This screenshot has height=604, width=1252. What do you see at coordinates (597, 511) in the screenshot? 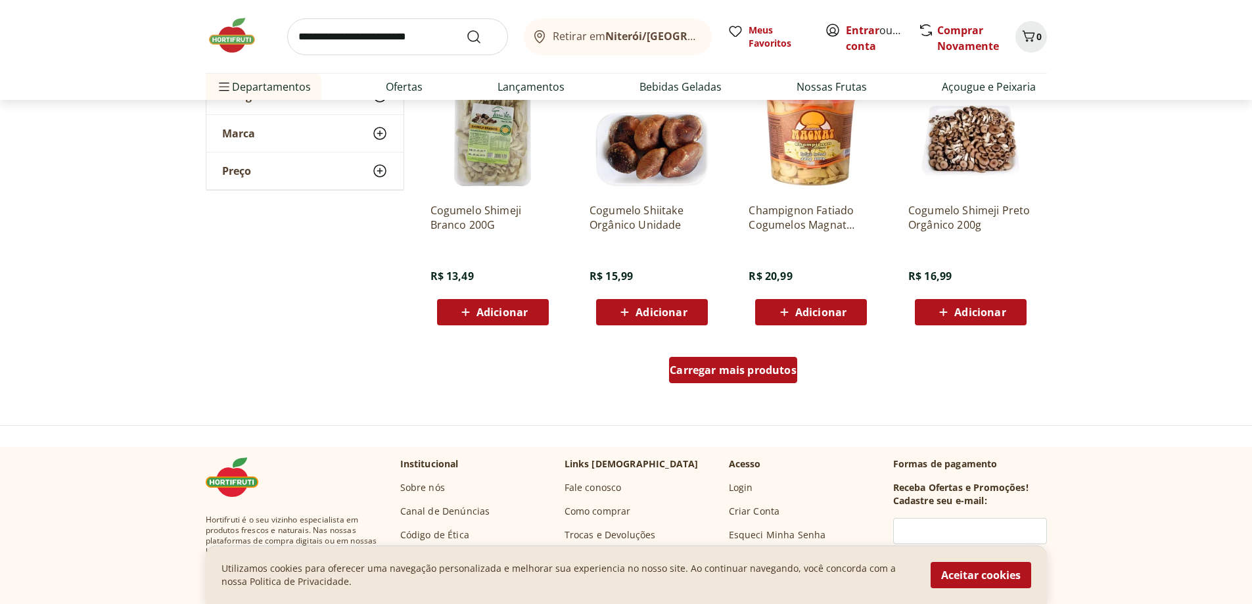
I see `a: Como comprar` at bounding box center [597, 511].